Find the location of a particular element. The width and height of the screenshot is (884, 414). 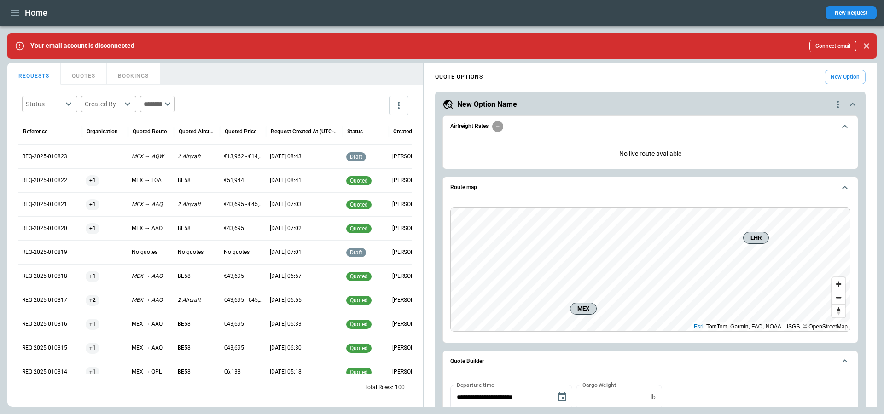

p: €13,962 - €14,337 is located at coordinates (243, 157).